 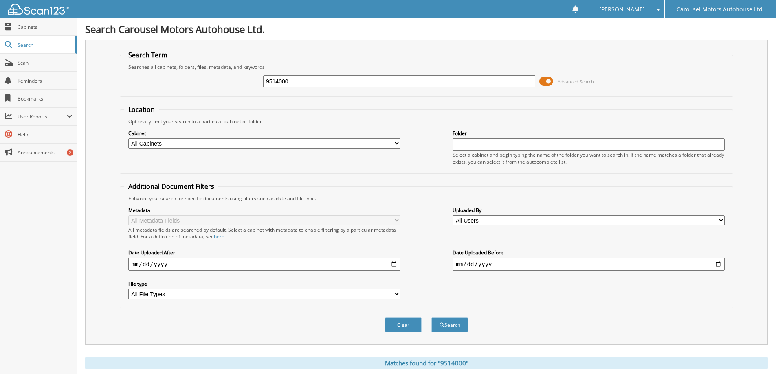 I want to click on label: Uploaded By, so click(x=589, y=210).